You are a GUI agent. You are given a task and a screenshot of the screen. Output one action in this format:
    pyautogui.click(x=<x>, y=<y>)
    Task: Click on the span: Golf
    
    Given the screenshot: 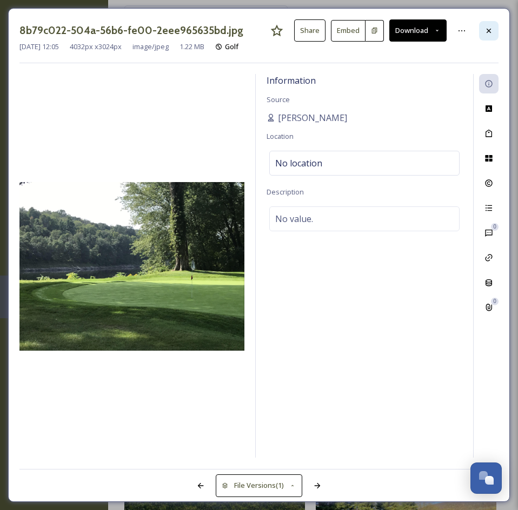 What is the action you would take?
    pyautogui.click(x=231, y=46)
    